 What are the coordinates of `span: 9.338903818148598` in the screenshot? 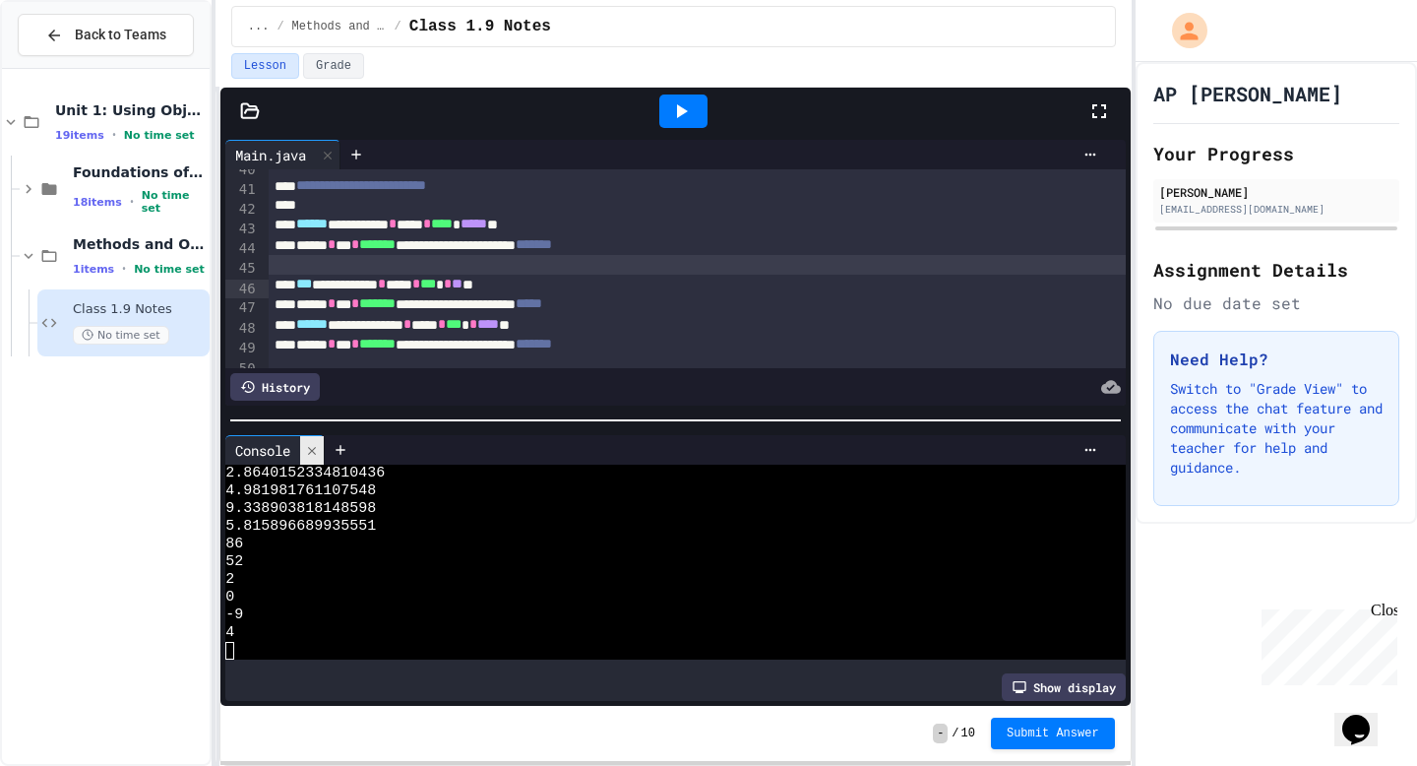 It's located at (300, 509).